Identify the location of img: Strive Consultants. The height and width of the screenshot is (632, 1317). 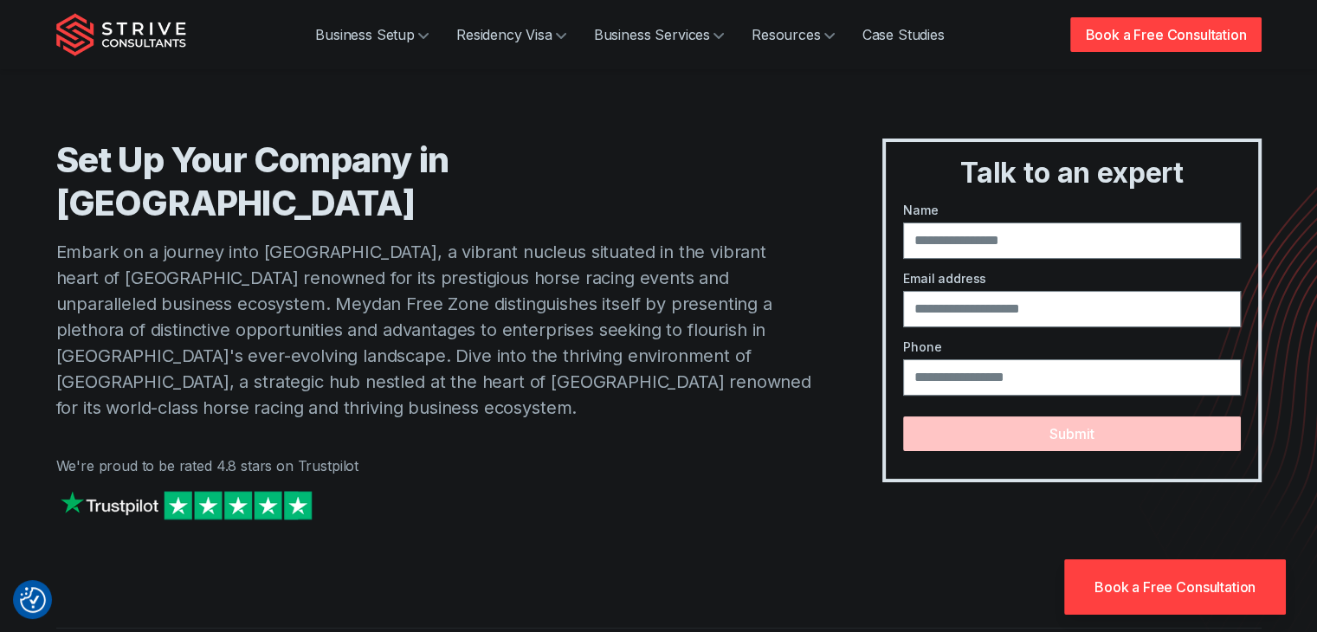
(121, 35).